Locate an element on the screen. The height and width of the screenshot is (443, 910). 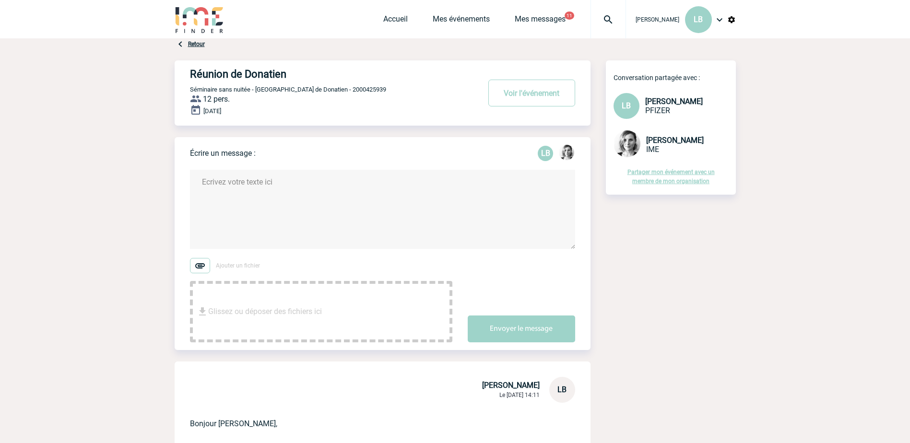
span: Glissez ou déposer des fichiers ici is located at coordinates (265, 312).